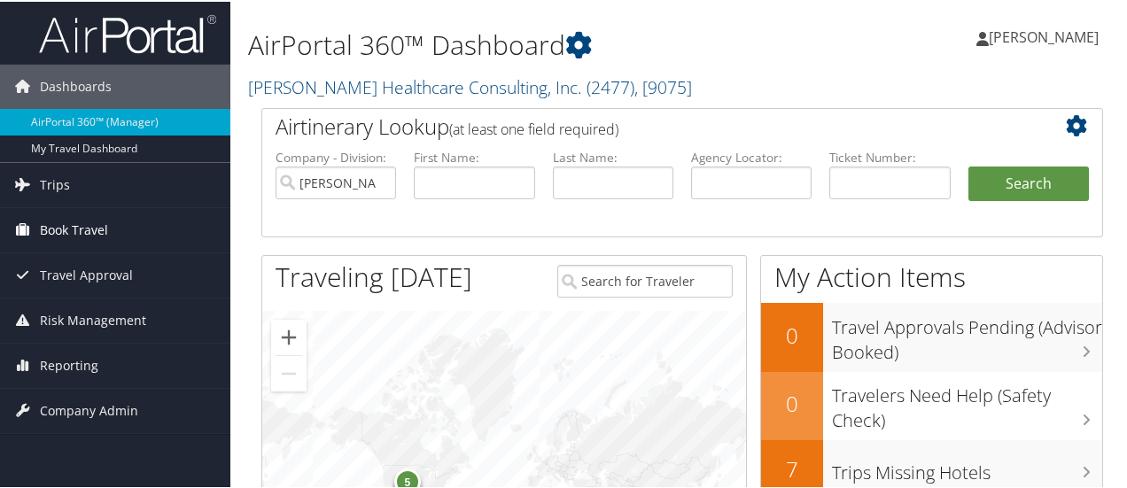  What do you see at coordinates (890, 156) in the screenshot?
I see `label: Ticket Number:` at bounding box center [890, 156].